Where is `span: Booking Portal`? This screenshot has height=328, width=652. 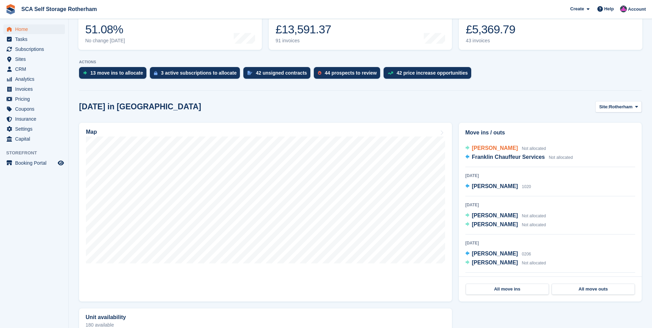 span: Booking Portal is located at coordinates (36, 163).